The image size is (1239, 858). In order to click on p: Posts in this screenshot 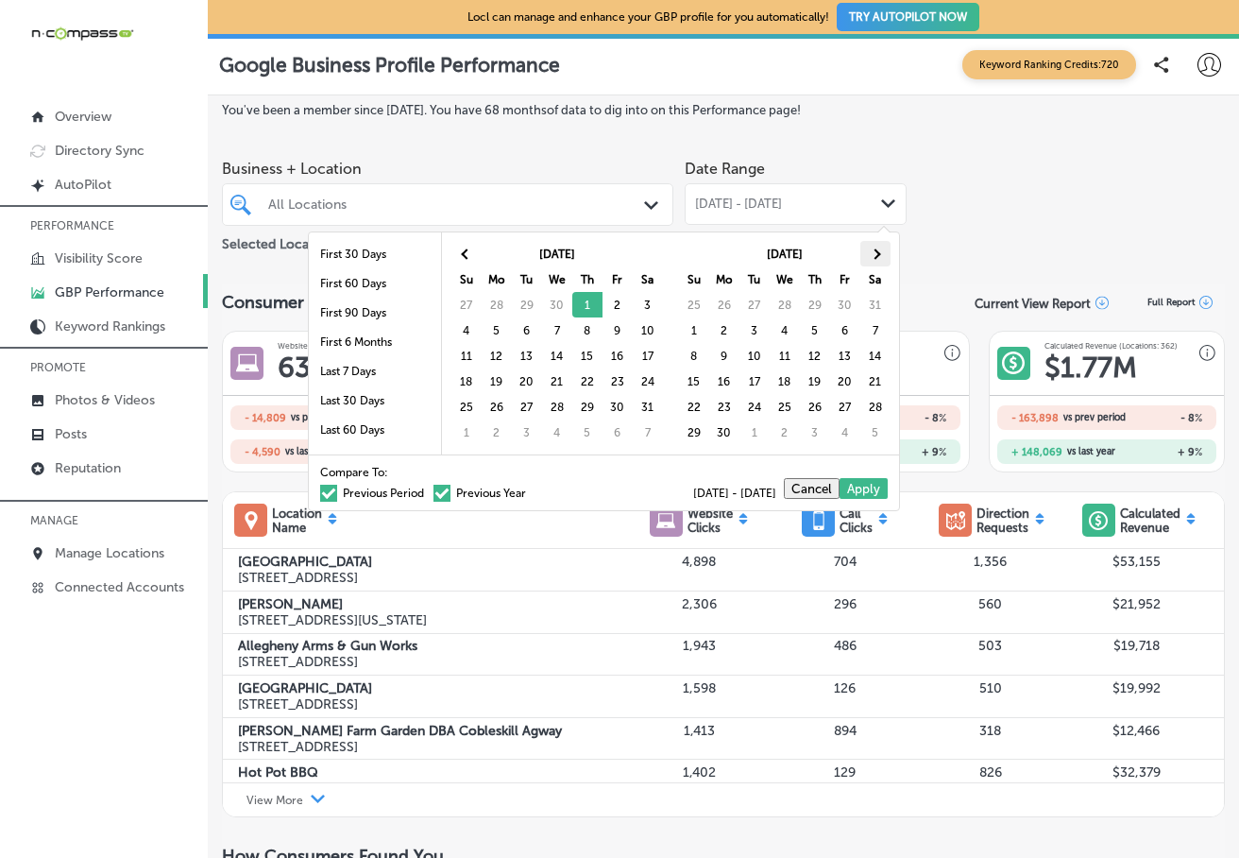, I will do `click(71, 434)`.